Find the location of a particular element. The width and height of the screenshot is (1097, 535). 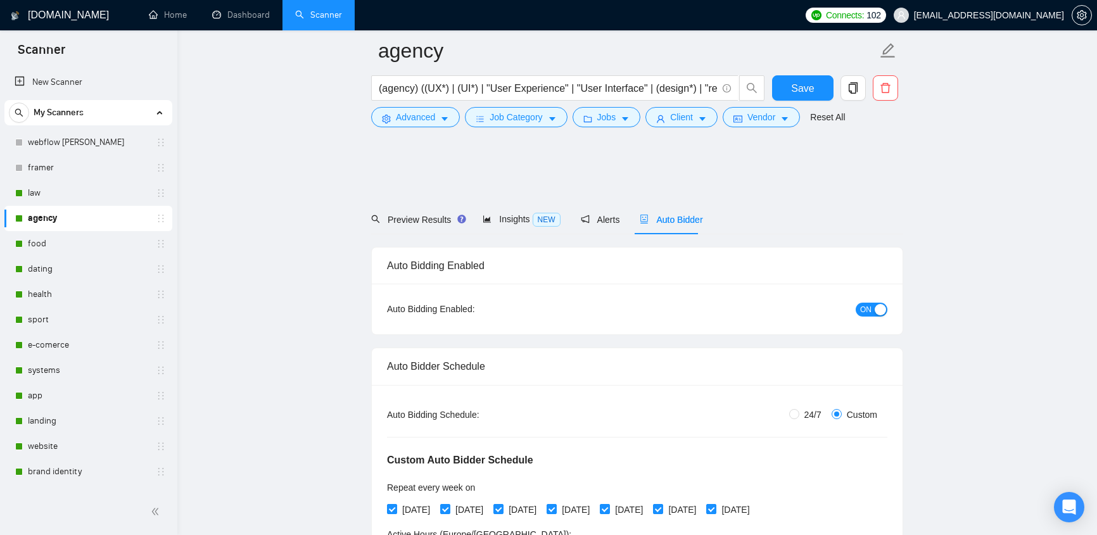

button: copy is located at coordinates (853, 88).